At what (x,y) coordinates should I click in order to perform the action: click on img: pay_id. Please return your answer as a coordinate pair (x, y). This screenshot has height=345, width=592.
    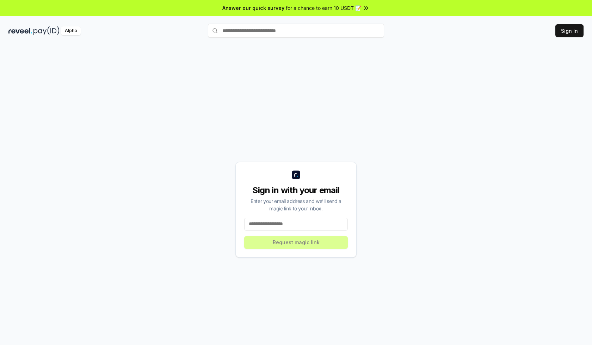
    Looking at the image, I should click on (47, 31).